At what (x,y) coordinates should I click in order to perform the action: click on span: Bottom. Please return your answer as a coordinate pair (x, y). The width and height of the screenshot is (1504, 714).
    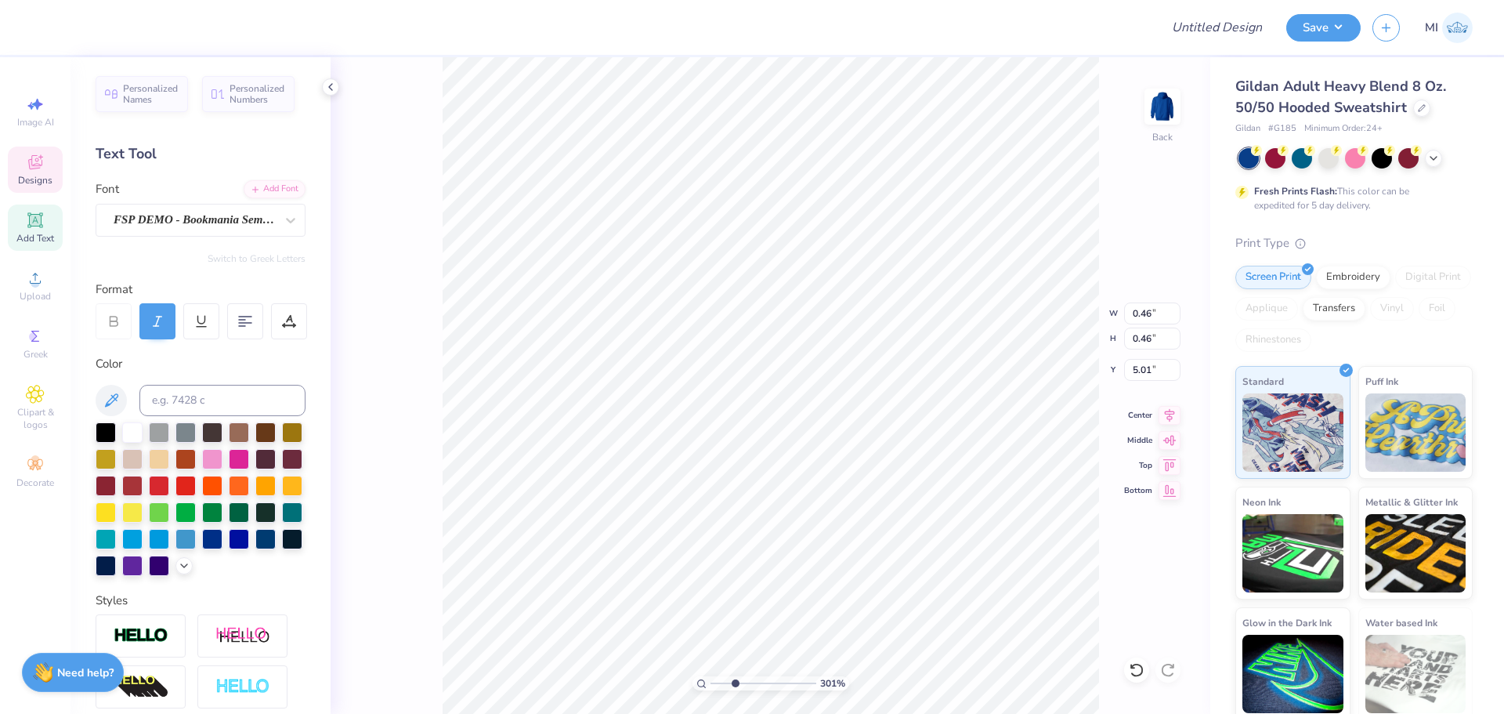
    Looking at the image, I should click on (1138, 490).